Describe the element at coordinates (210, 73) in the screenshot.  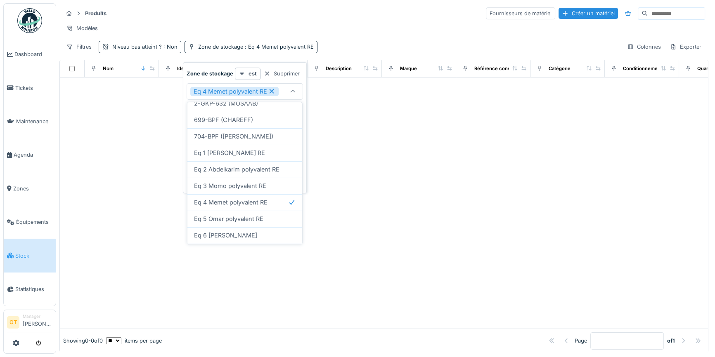
I see `strong: Zone de stockage` at that location.